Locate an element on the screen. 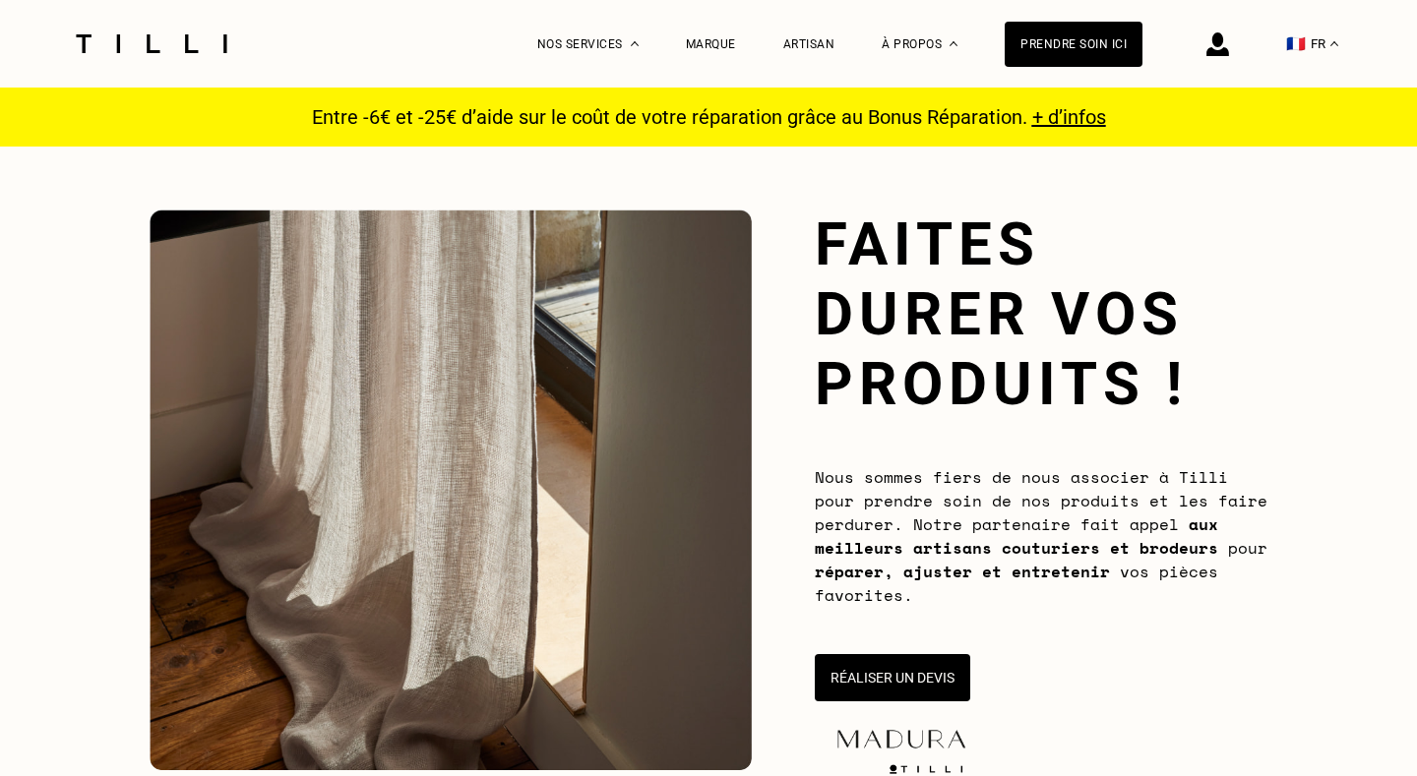 This screenshot has width=1417, height=776. img: Menu déroulant is located at coordinates (635, 43).